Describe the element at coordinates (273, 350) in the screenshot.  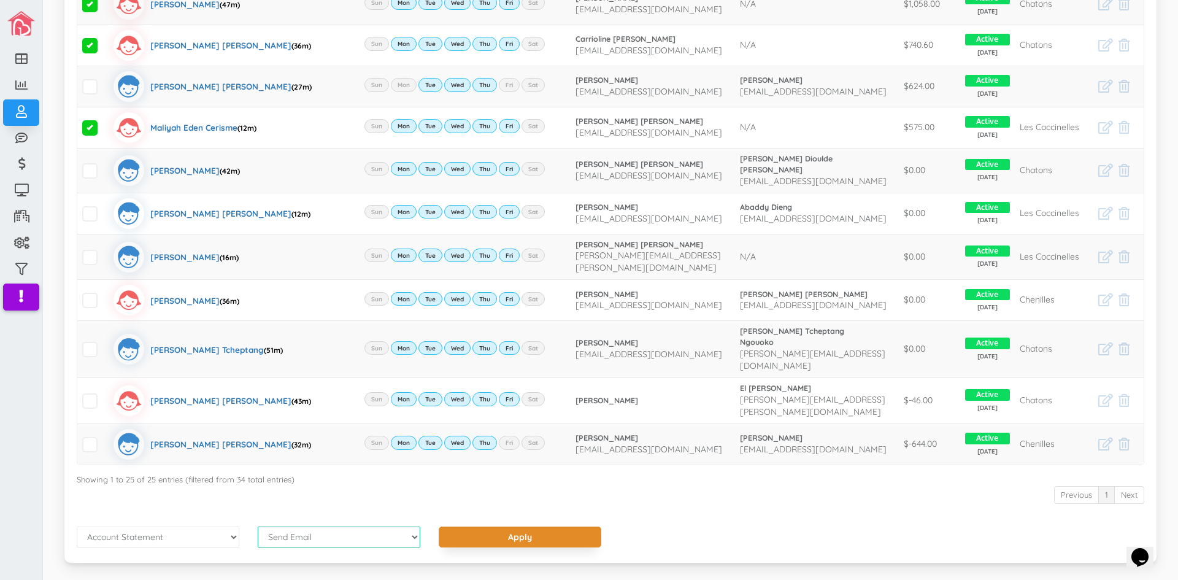
I see `span: (51m)` at that location.